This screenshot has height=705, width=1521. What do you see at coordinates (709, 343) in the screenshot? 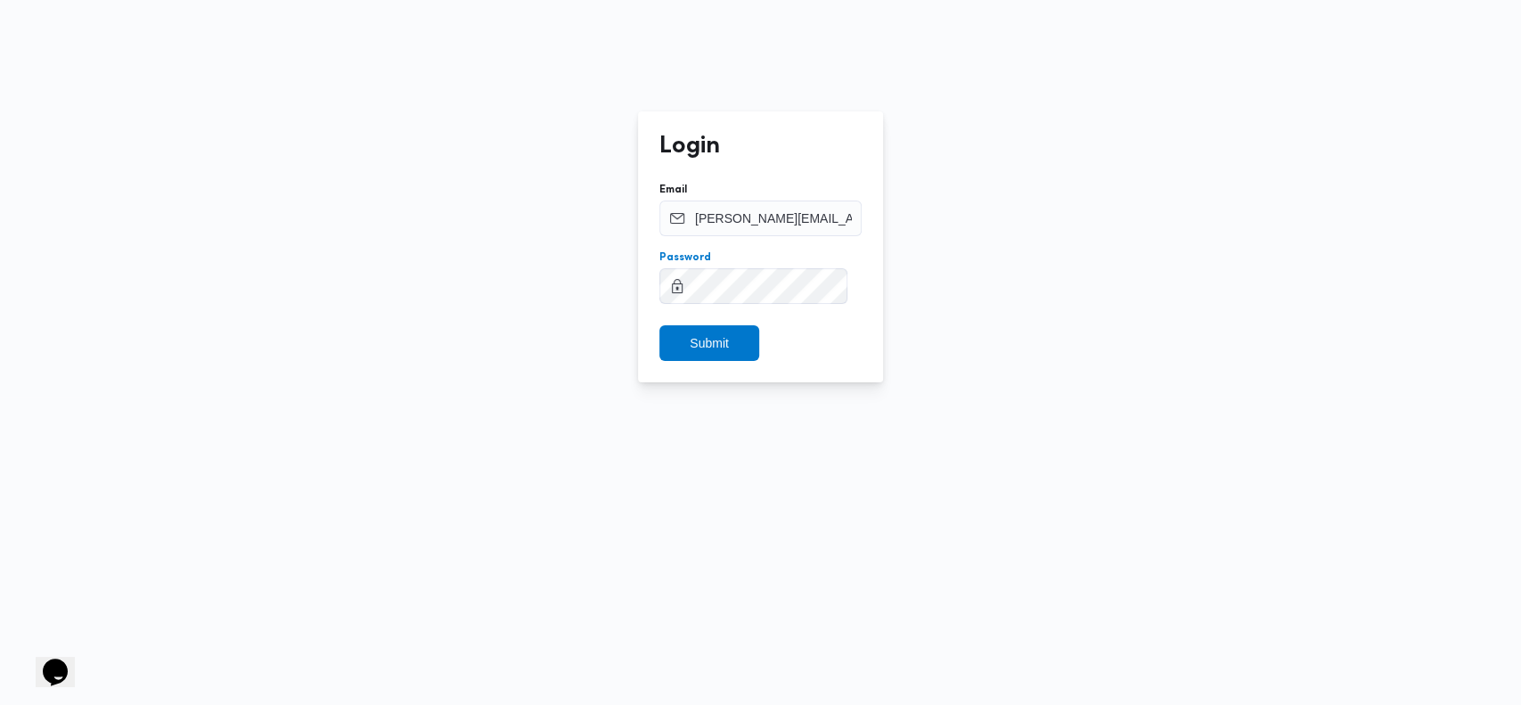
I see `span: Submit` at bounding box center [709, 343].